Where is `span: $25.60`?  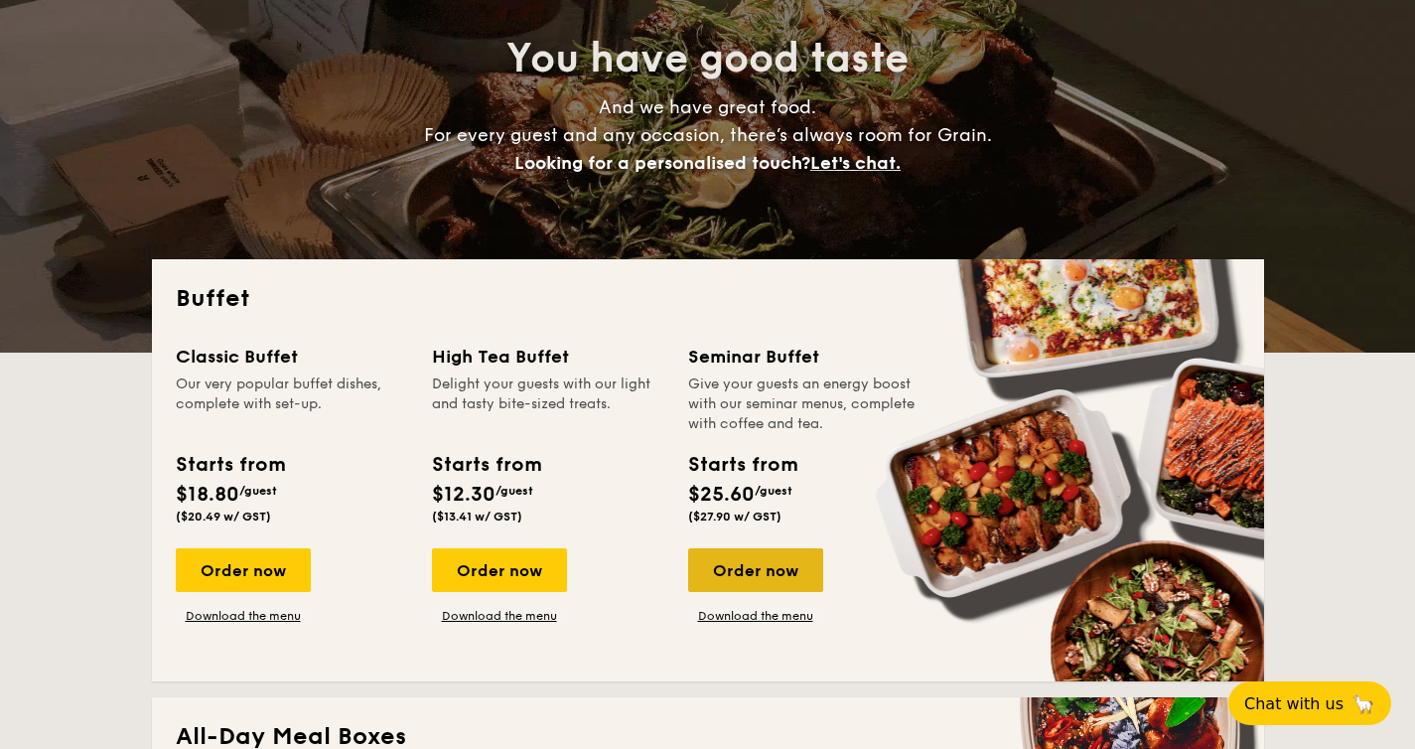
span: $25.60 is located at coordinates (721, 495).